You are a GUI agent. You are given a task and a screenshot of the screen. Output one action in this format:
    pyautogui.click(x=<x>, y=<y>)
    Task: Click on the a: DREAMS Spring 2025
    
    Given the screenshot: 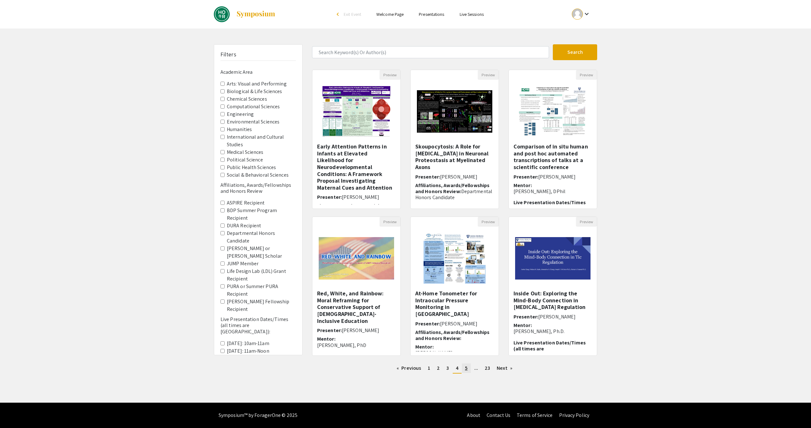 What is the action you would take?
    pyautogui.click(x=245, y=14)
    